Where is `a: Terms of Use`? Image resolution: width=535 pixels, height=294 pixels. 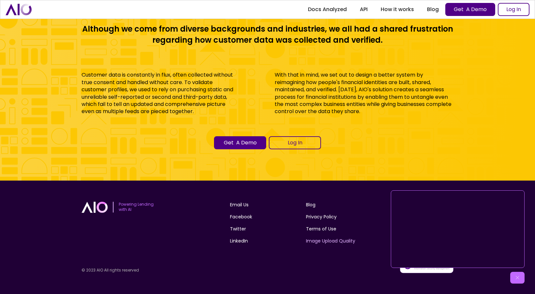
a: Terms of Use is located at coordinates (321, 229).